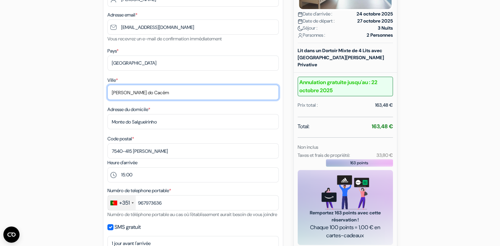 The image size is (500, 246). What do you see at coordinates (382, 126) in the screenshot?
I see `strong: 163,48 €` at bounding box center [382, 126].